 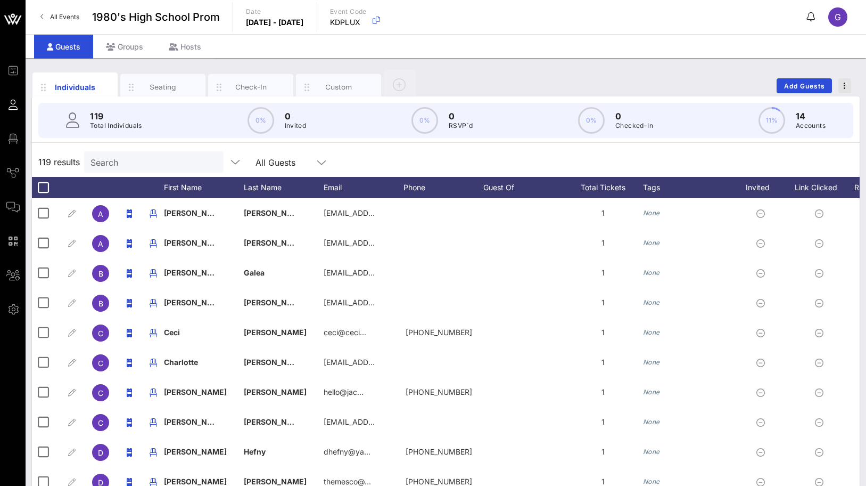 What do you see at coordinates (116, 116) in the screenshot?
I see `p: 119` at bounding box center [116, 116].